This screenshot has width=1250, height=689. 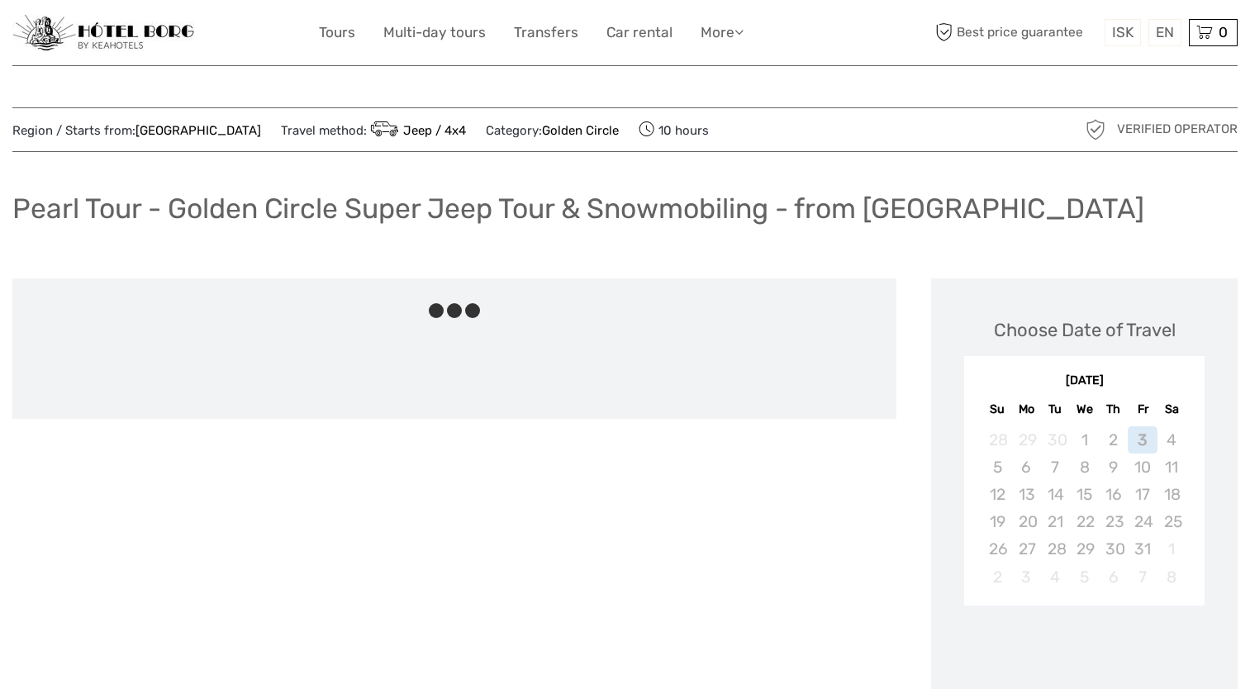 What do you see at coordinates (1113, 549) in the screenshot?
I see `div: Not available Thursday, October 30th, 2025` at bounding box center [1113, 549].